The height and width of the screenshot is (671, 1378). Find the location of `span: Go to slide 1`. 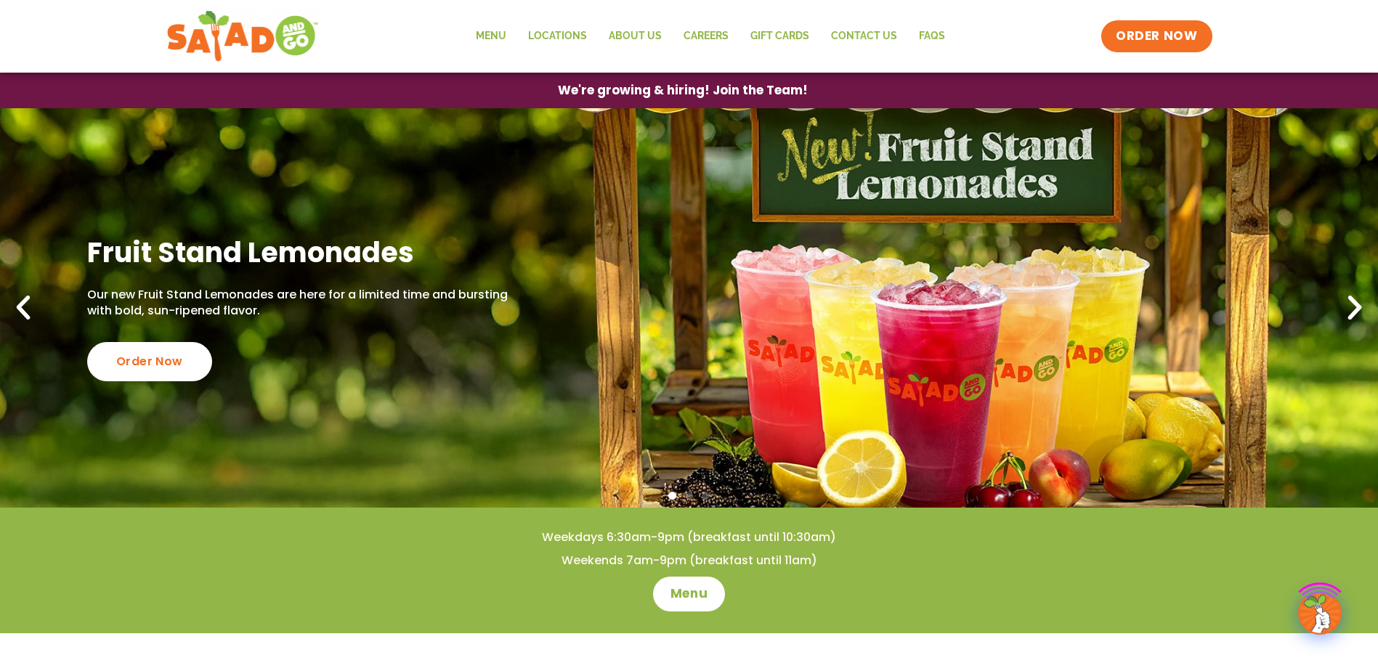

span: Go to slide 1 is located at coordinates (672, 495).